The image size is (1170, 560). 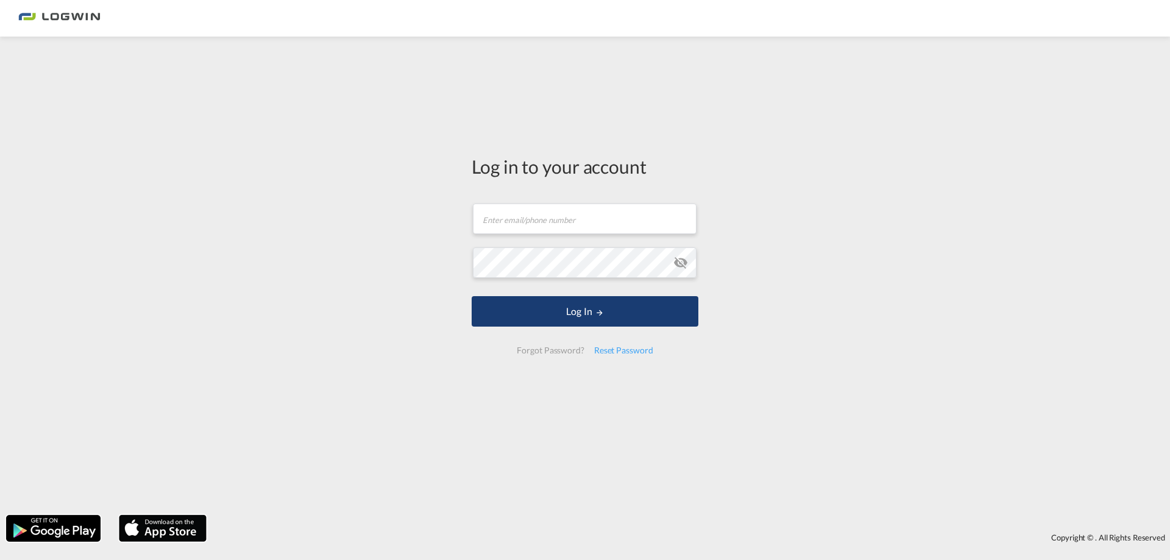 What do you see at coordinates (585, 219) in the screenshot?
I see `input: Enter email/phone number` at bounding box center [585, 219].